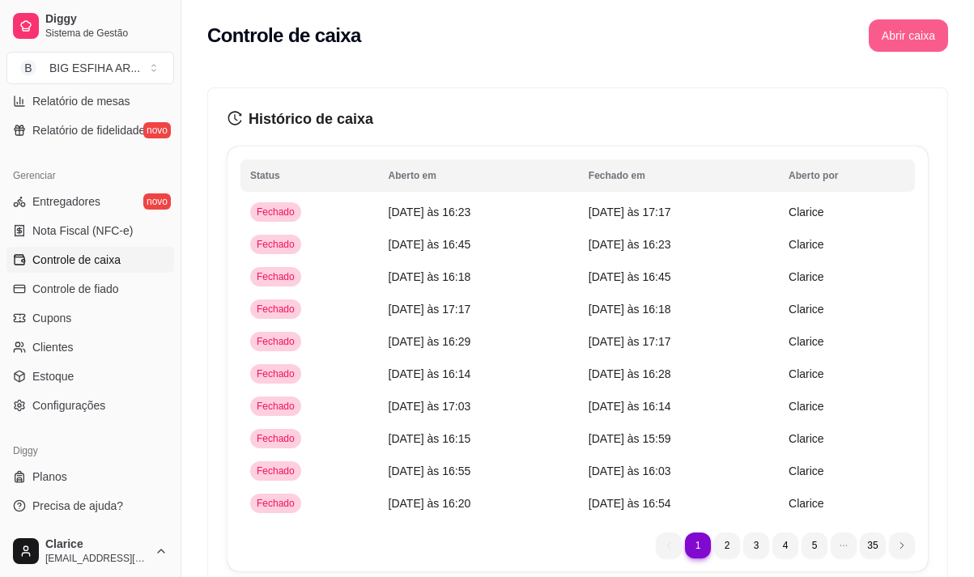 This screenshot has width=974, height=577. Describe the element at coordinates (698, 546) in the screenshot. I see `li: pagination item 1 active` at that location.